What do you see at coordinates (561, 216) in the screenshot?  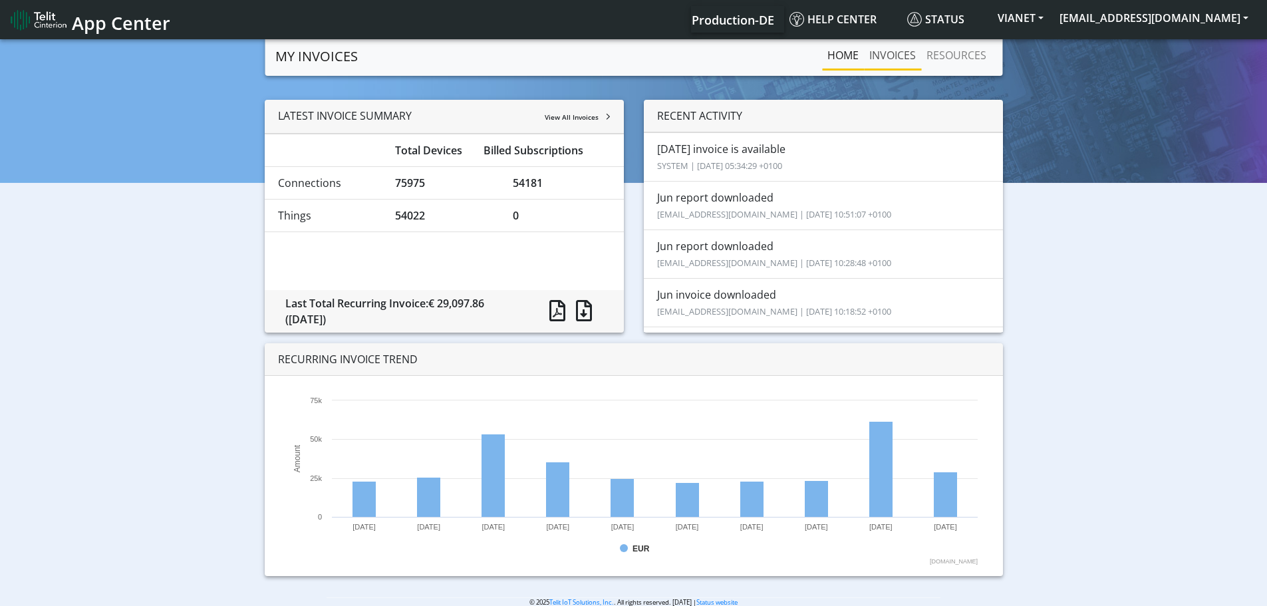 I see `div: 0` at bounding box center [561, 216].